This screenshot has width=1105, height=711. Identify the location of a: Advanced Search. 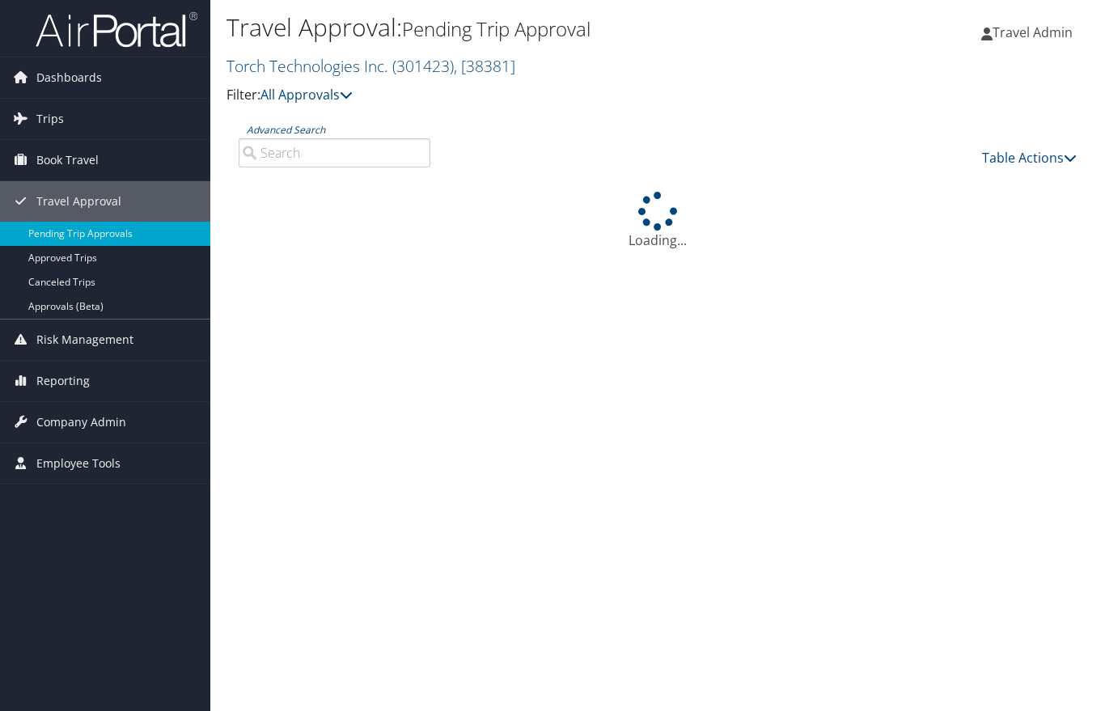
(286, 129).